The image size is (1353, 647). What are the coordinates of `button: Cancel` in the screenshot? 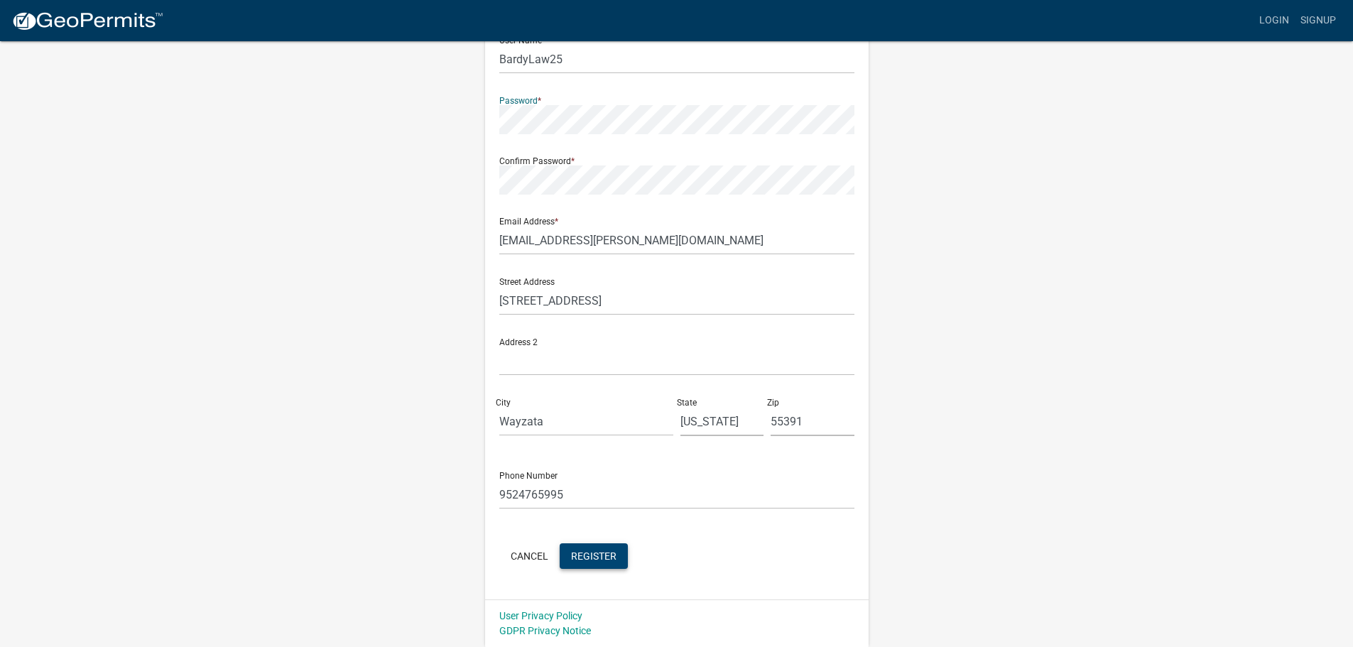 It's located at (529, 556).